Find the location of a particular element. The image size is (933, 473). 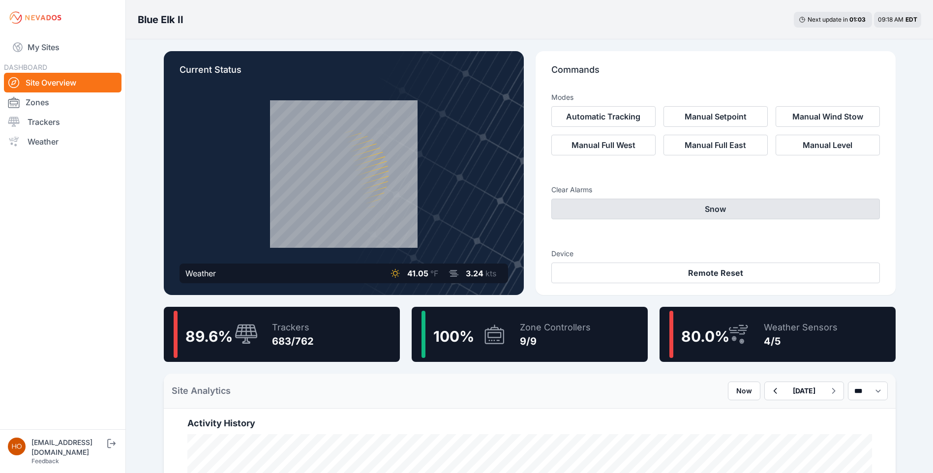

button: Automatic Tracking is located at coordinates (603, 117).